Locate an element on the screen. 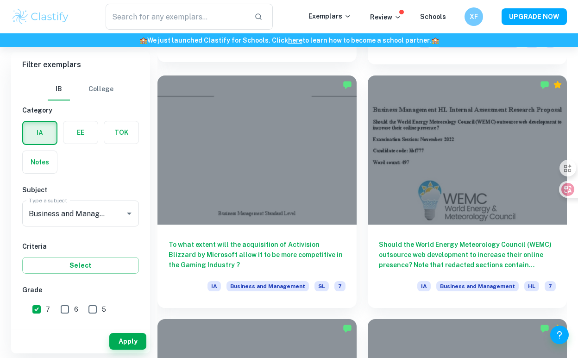  span: SL is located at coordinates (322, 286).